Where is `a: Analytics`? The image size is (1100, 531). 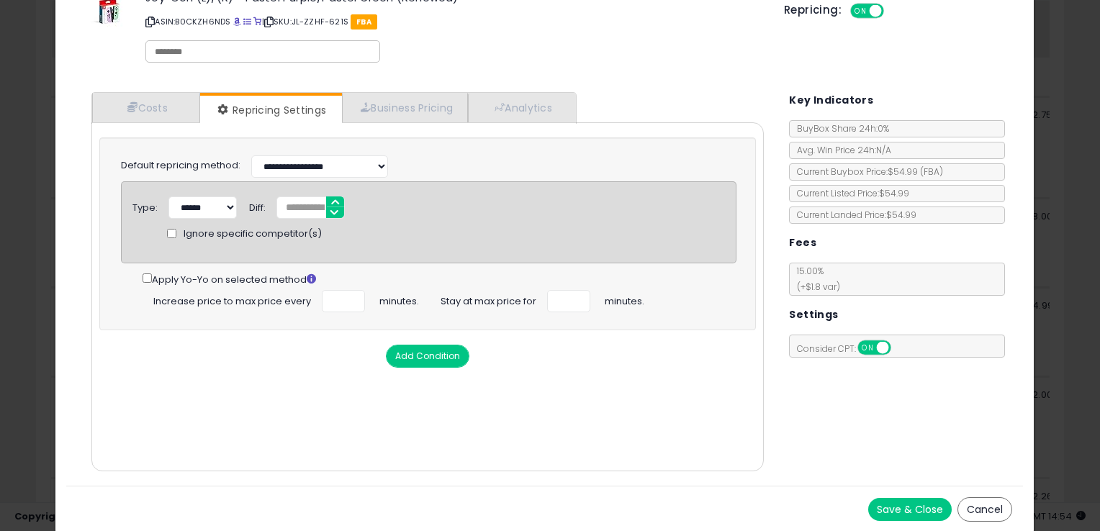
a: Analytics is located at coordinates (521, 107).